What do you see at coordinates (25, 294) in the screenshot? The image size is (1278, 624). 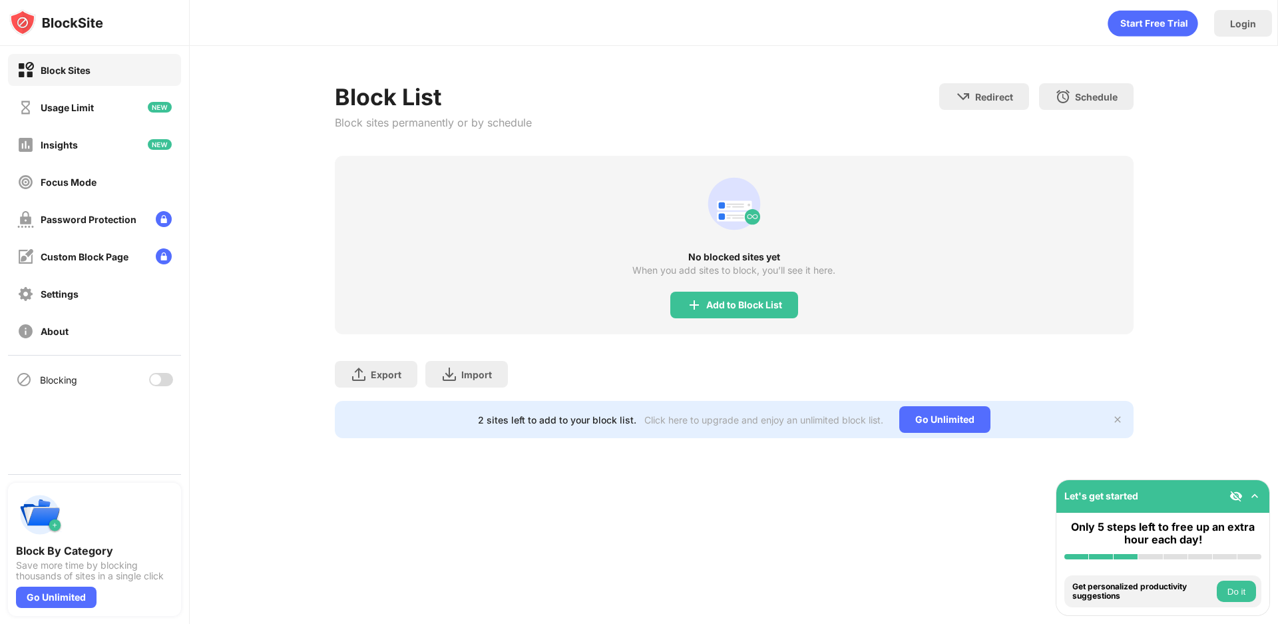 I see `img: settings-off.svg` at bounding box center [25, 294].